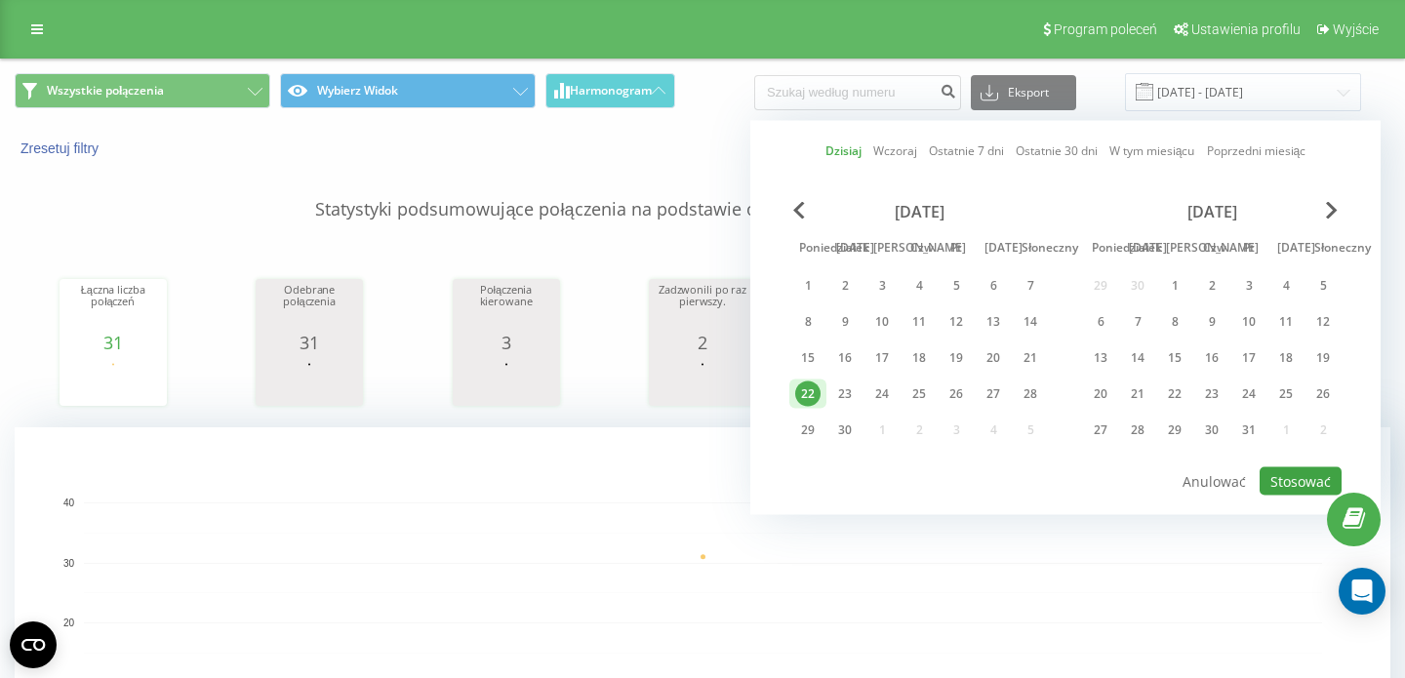 This screenshot has height=678, width=1405. What do you see at coordinates (357, 90) in the screenshot?
I see `font: Wybierz Widok` at bounding box center [357, 90].